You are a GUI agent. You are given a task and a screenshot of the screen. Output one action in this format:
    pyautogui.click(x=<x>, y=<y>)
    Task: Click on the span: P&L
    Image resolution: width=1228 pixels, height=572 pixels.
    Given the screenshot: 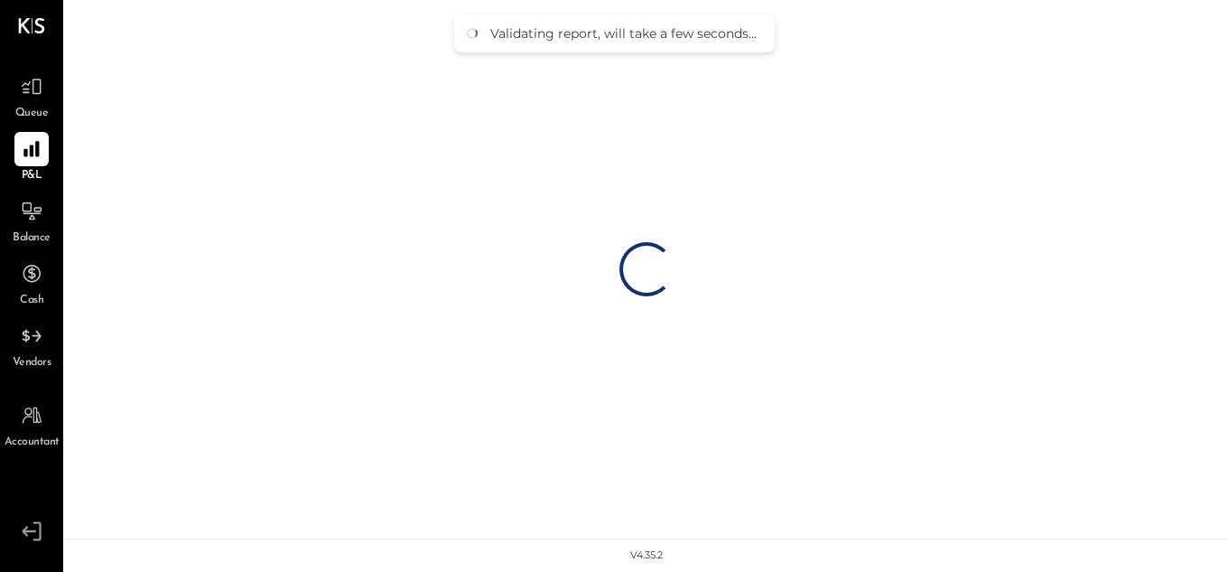 What is the action you would take?
    pyautogui.click(x=32, y=176)
    